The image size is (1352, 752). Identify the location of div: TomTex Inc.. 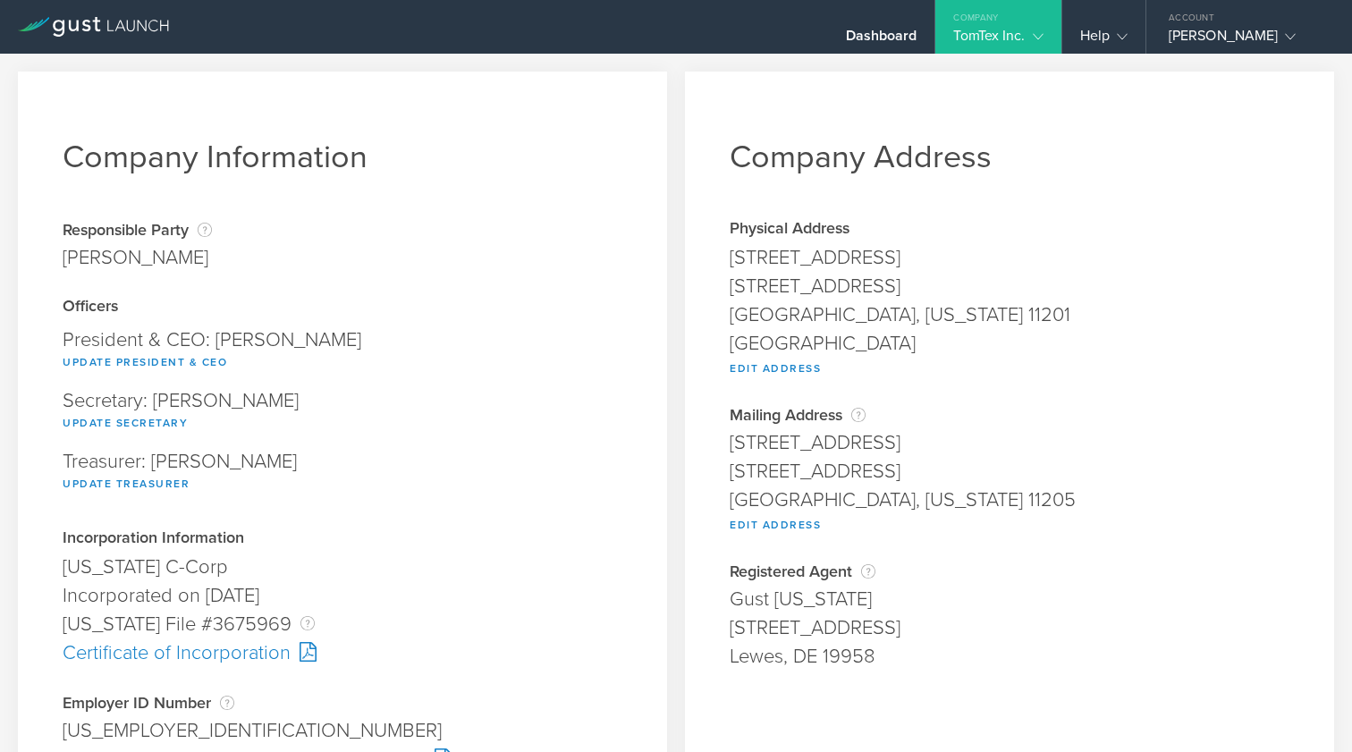
(998, 40).